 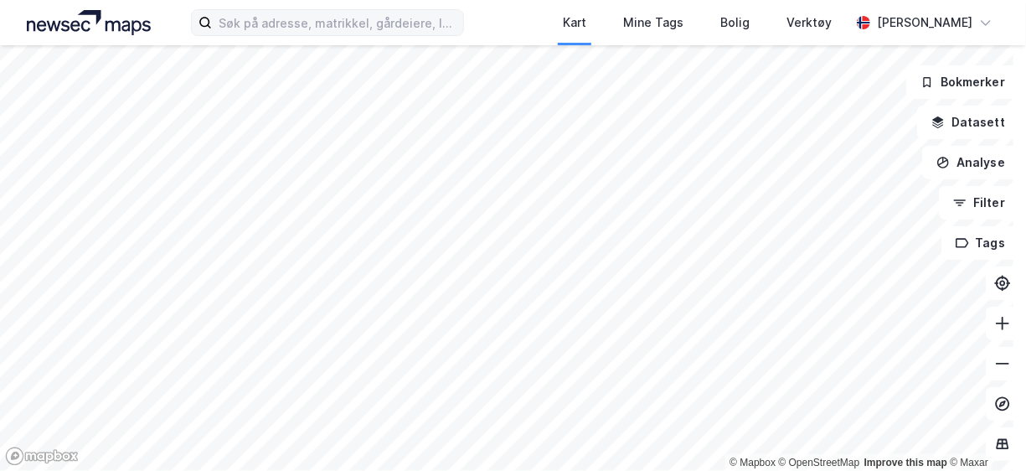 I want to click on div: Bolig, so click(x=734, y=23).